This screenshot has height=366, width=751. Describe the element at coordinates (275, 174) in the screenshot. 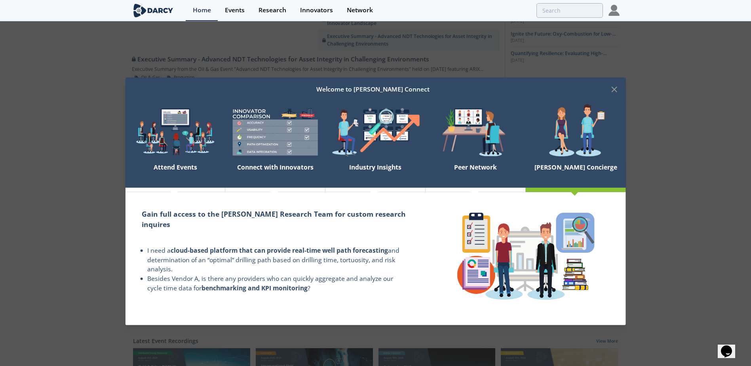

I see `div: Connect with Innovators` at that location.